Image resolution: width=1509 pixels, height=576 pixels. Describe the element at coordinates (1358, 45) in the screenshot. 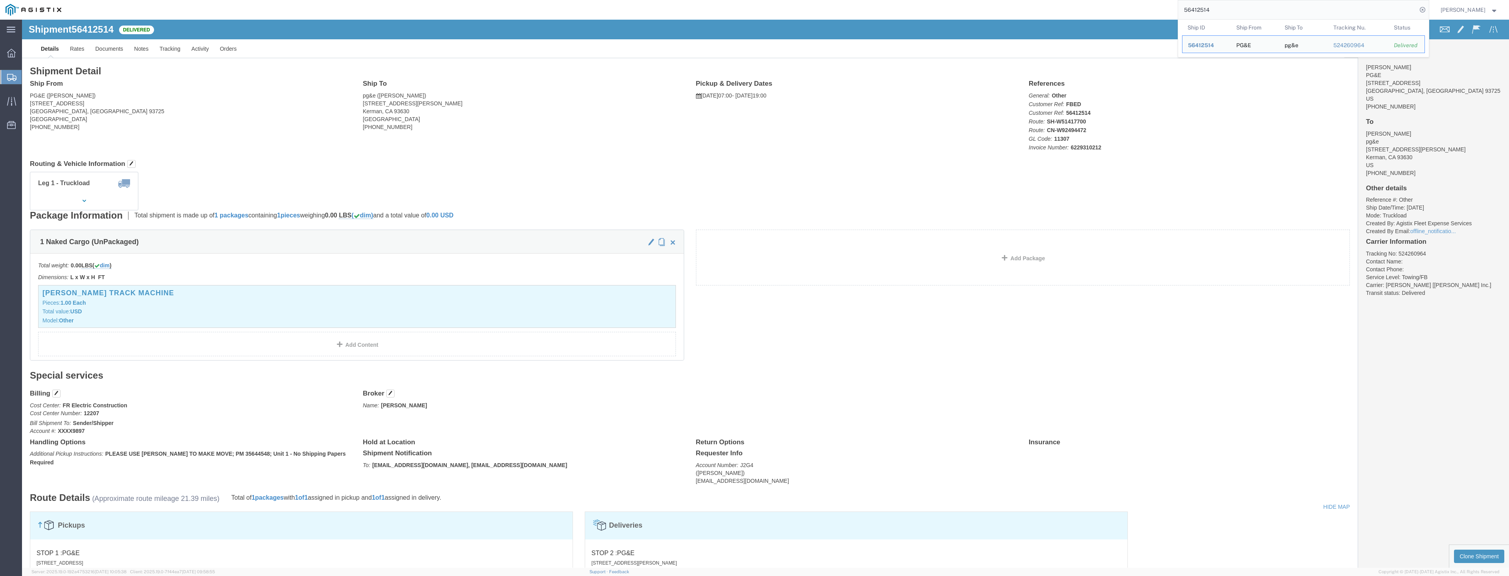

I see `div: 524260964` at that location.